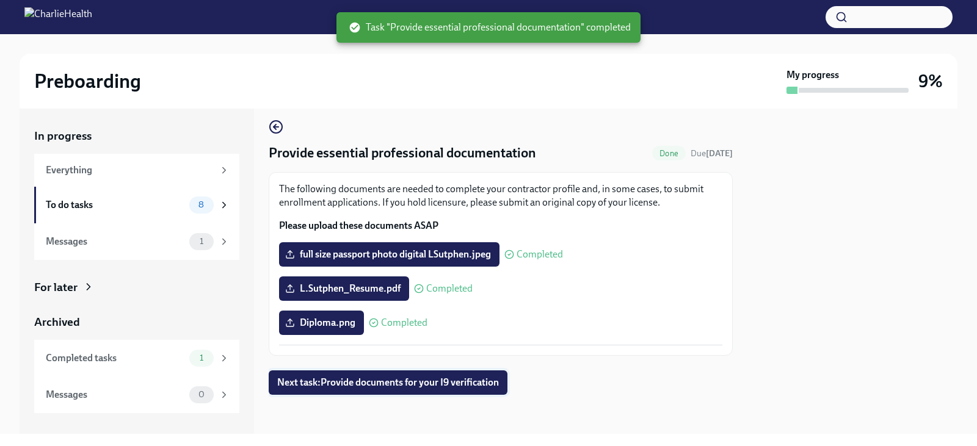  Describe the element at coordinates (58, 17) in the screenshot. I see `img: CharlieHealth` at that location.